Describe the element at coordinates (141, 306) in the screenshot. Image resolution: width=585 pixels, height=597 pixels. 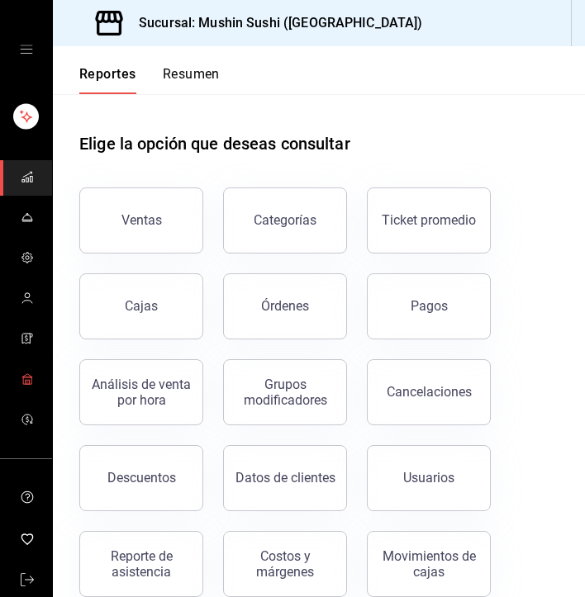
I see `div: Cajas` at that location.